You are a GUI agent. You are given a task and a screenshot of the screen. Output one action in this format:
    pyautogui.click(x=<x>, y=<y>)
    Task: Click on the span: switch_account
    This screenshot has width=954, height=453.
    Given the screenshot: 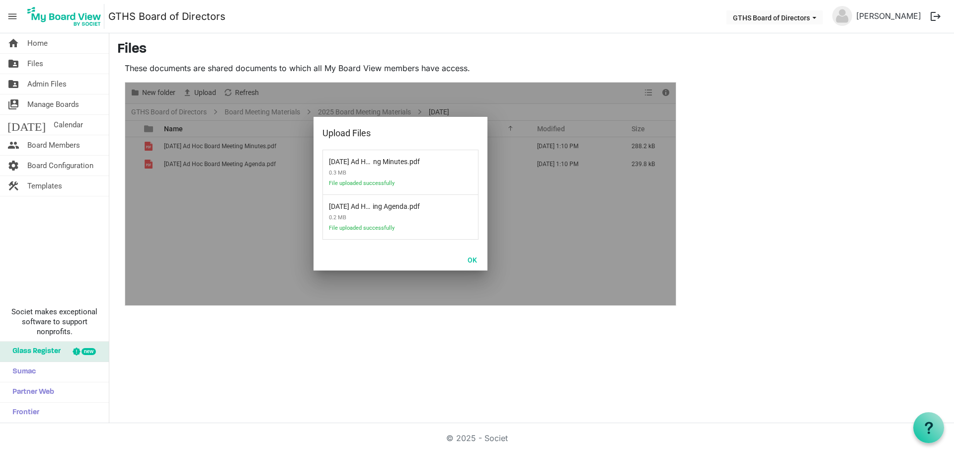 What is the action you would take?
    pyautogui.click(x=13, y=104)
    